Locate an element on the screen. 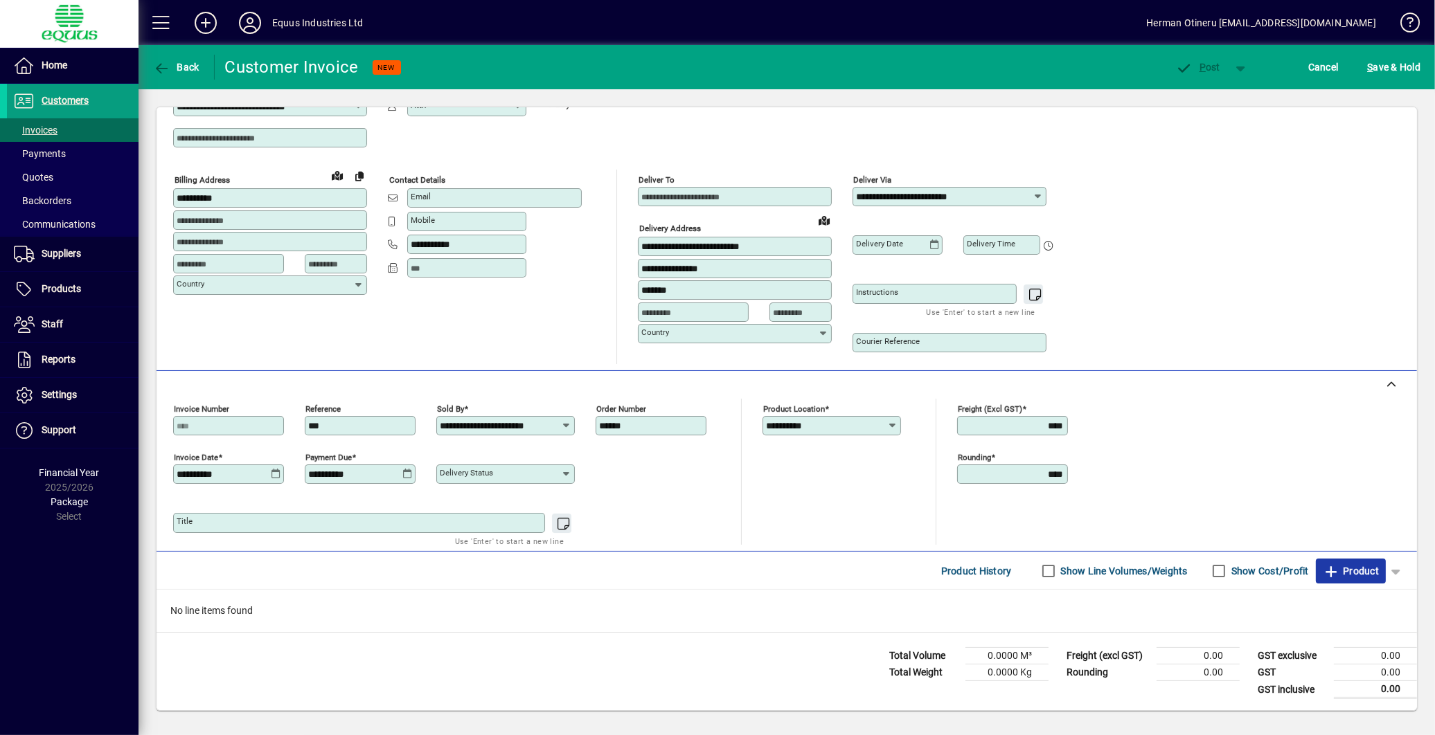  div: Customer Invoice is located at coordinates (292, 67).